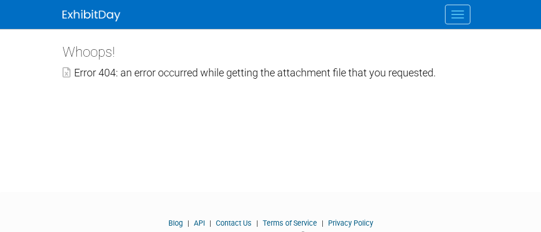 The width and height of the screenshot is (541, 232). What do you see at coordinates (271, 73) in the screenshot?
I see `div: Error 404: an error occurred while getting the attachment file that you requested.` at bounding box center [271, 73].